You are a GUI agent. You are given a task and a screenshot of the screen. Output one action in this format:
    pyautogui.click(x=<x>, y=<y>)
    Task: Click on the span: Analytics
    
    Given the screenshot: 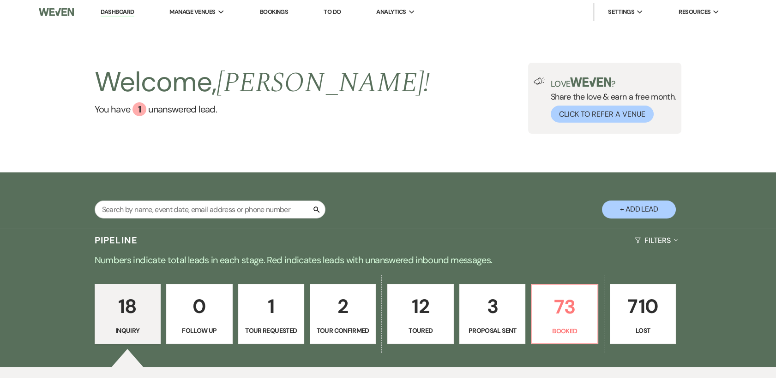 What is the action you would take?
    pyautogui.click(x=391, y=12)
    